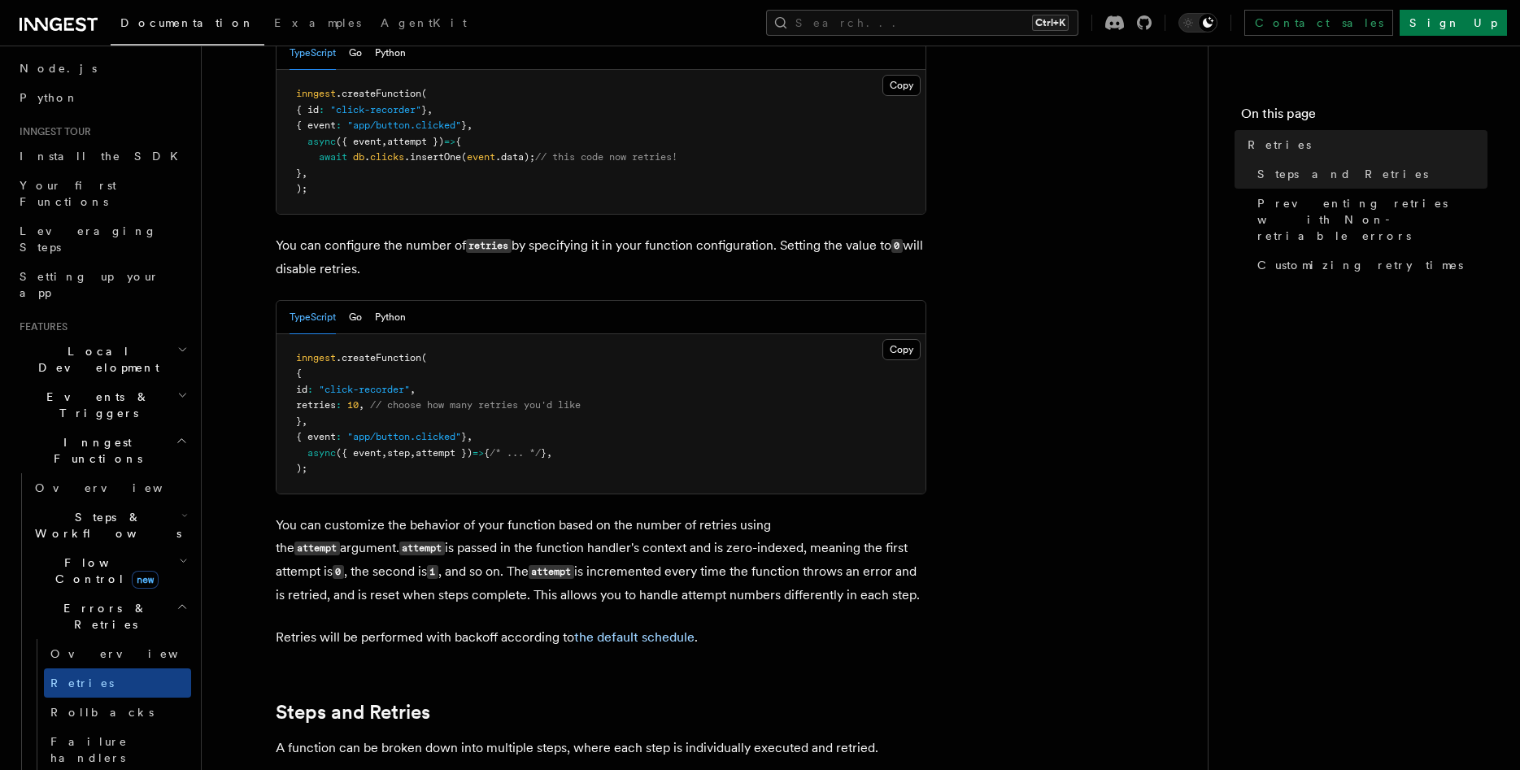  Describe the element at coordinates (601, 748) in the screenshot. I see `p: A function can be broken down into multiple steps, where each step is individually executed and r...` at that location.